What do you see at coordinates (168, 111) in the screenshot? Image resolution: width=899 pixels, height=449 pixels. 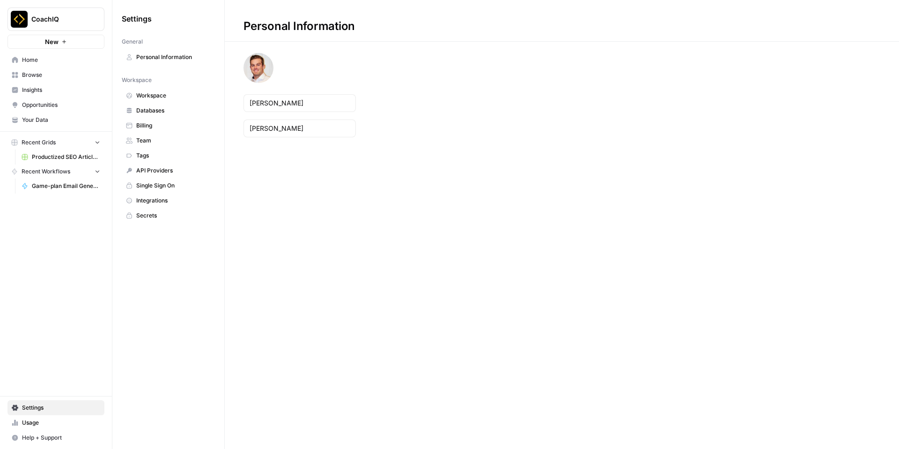 I see `a: Databases` at bounding box center [168, 111].